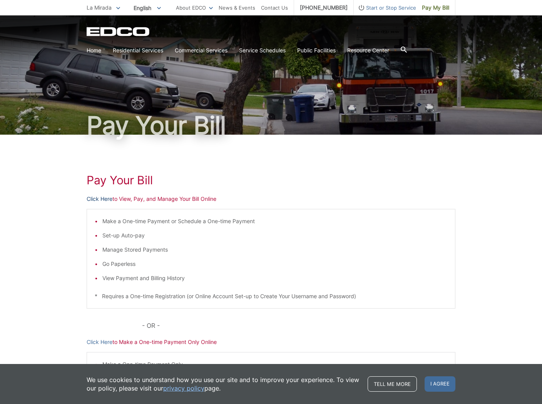 The height and width of the screenshot is (404, 542). I want to click on a: Service Schedules, so click(262, 50).